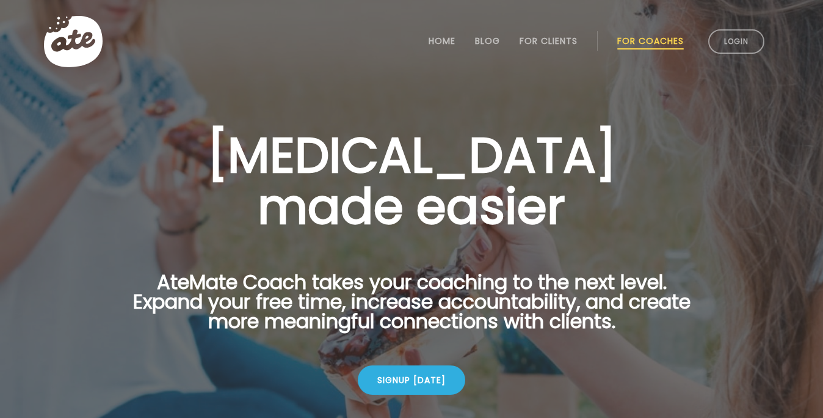 The height and width of the screenshot is (418, 823). What do you see at coordinates (736, 42) in the screenshot?
I see `a: Login` at bounding box center [736, 42].